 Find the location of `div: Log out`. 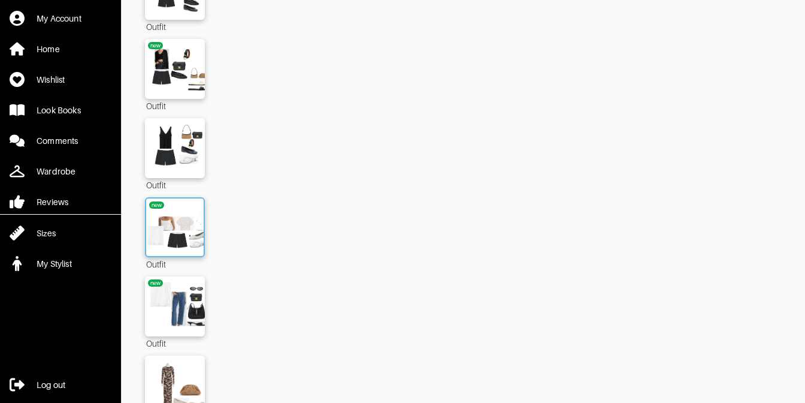

div: Log out is located at coordinates (51, 385).